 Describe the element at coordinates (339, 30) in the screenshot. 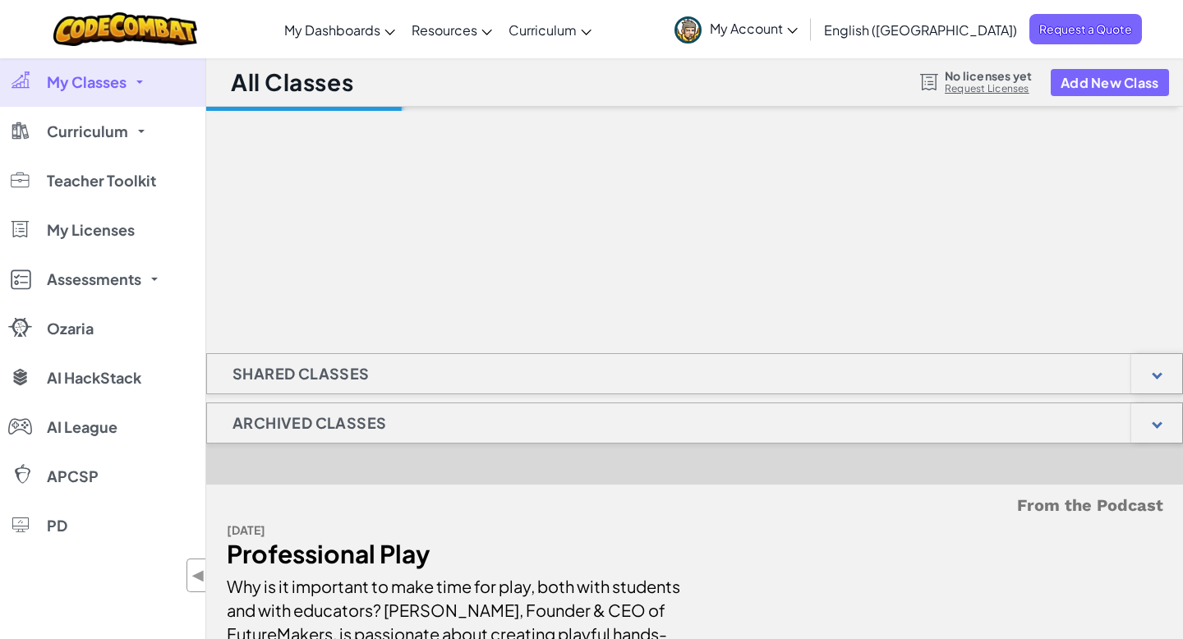

I see `a: My Dashboards` at that location.